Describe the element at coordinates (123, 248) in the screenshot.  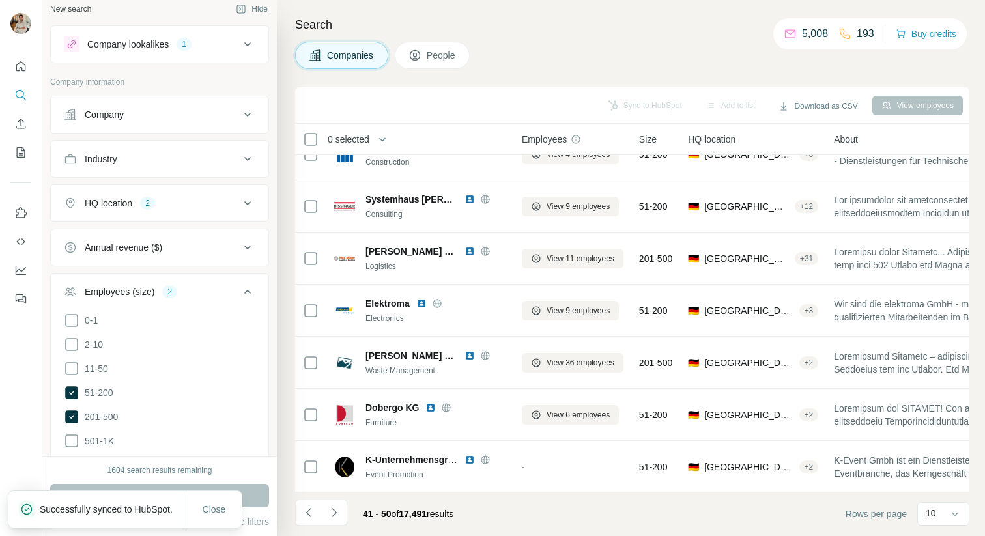
I see `div: Annual revenue ($)` at that location.